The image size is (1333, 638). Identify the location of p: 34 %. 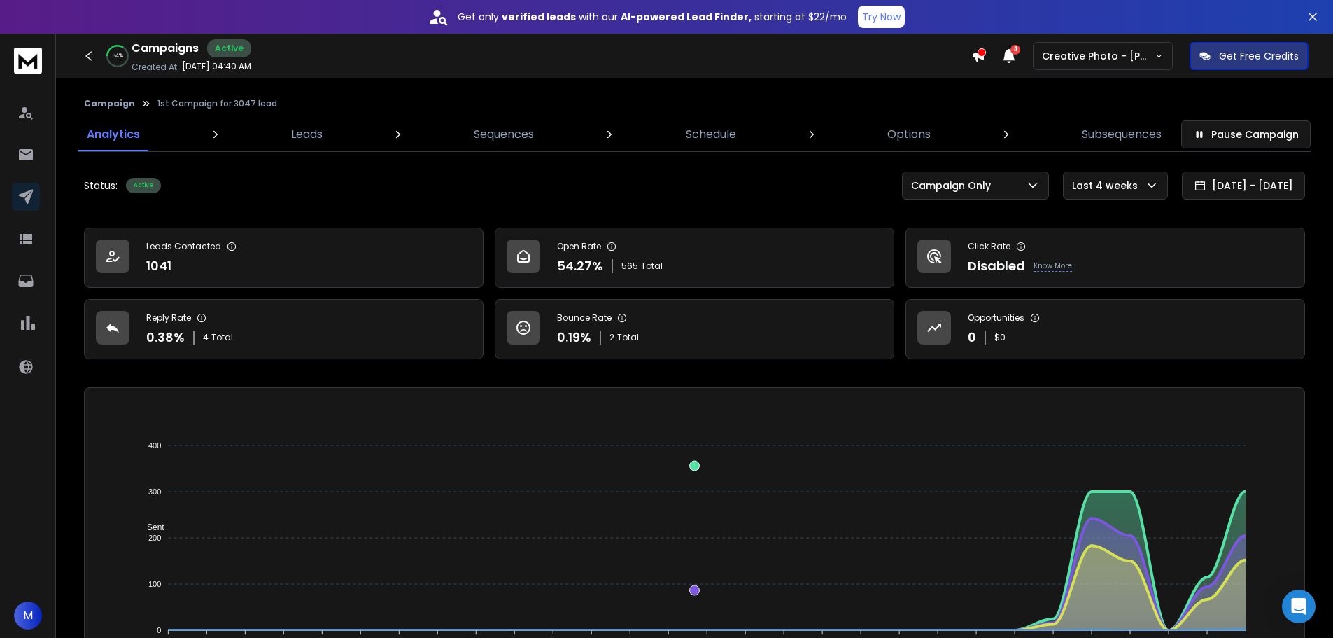
(118, 56).